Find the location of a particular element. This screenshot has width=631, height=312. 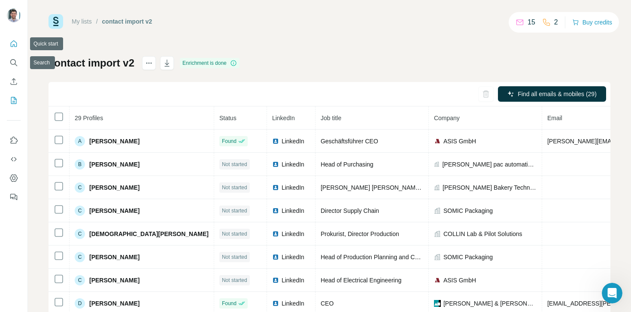

p: 2 is located at coordinates (556, 22).